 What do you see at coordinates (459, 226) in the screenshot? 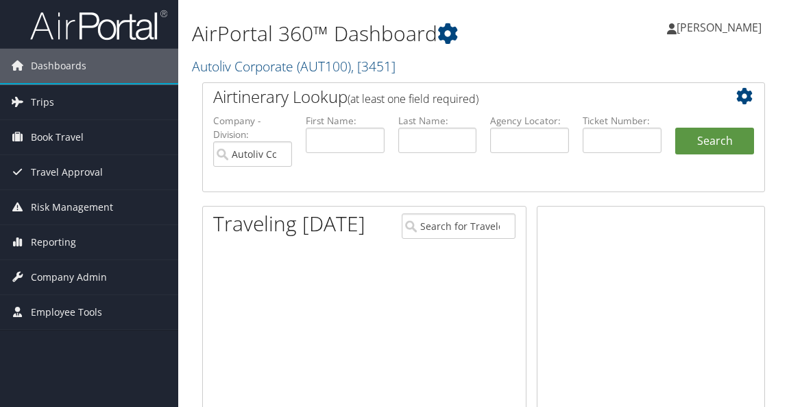
I see `input: Search for Traveler` at bounding box center [459, 226].